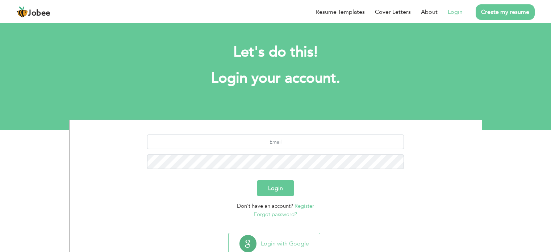  Describe the element at coordinates (455, 12) in the screenshot. I see `a: Login` at that location.